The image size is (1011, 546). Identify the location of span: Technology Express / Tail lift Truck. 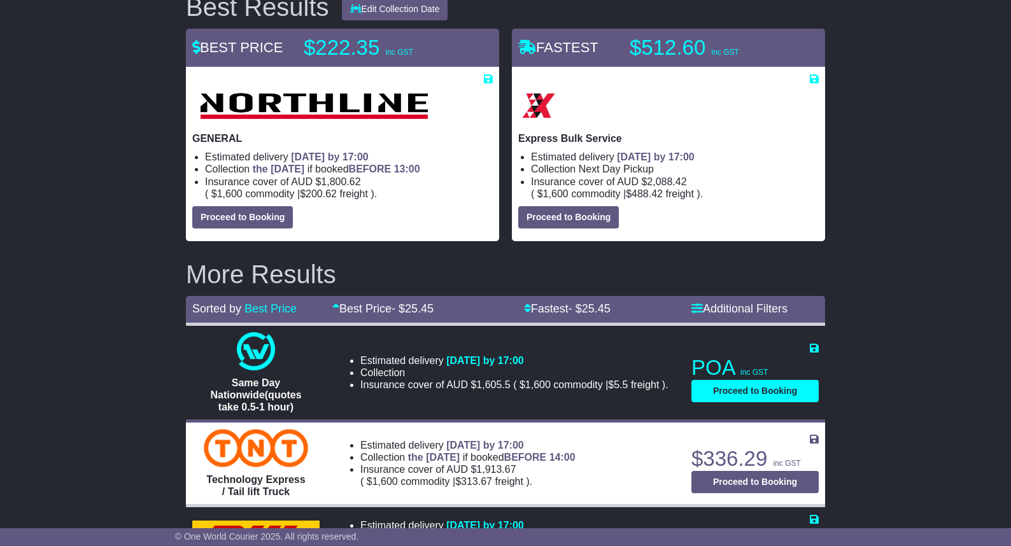
(255, 486).